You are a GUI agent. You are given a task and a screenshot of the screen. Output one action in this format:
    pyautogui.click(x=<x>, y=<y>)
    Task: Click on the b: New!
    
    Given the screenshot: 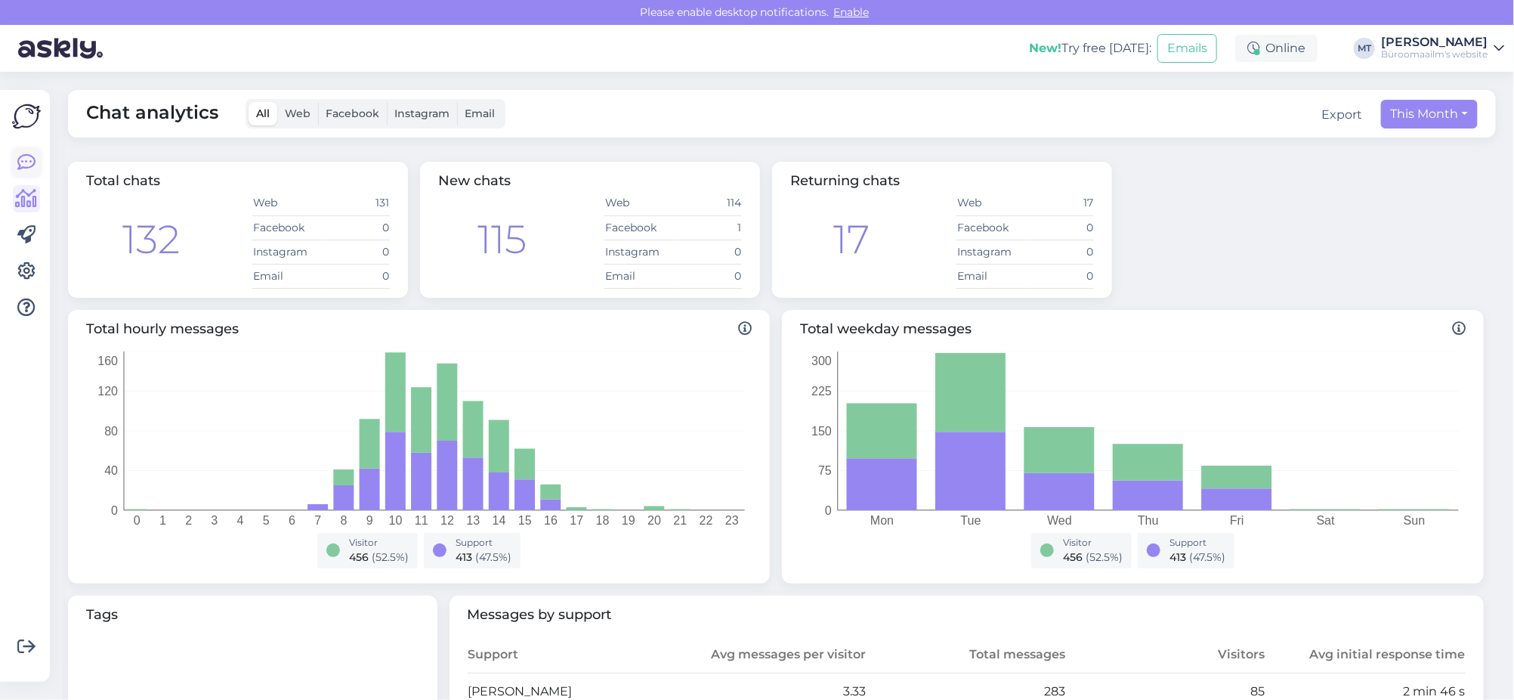 What is the action you would take?
    pyautogui.click(x=1045, y=48)
    